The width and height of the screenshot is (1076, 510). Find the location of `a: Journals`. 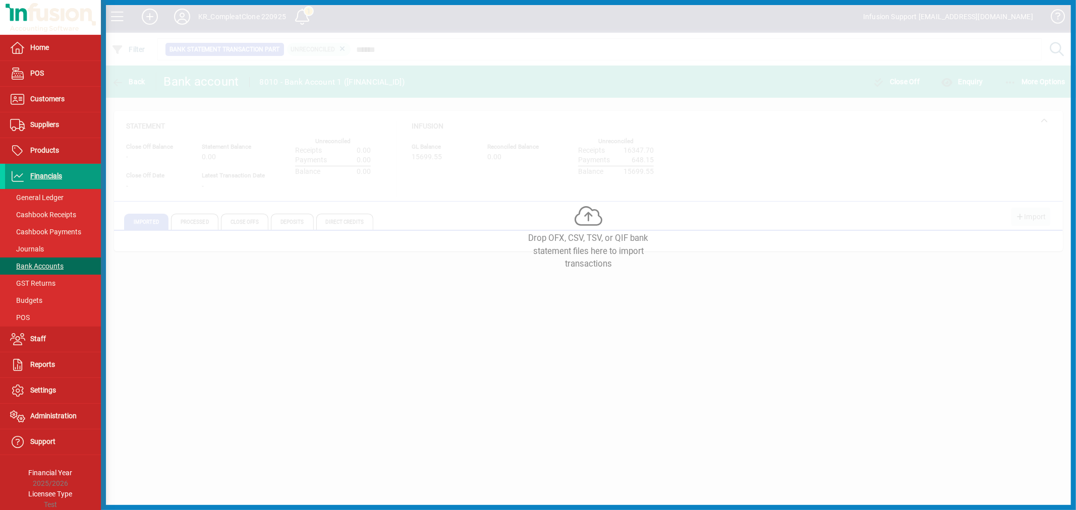

a: Journals is located at coordinates (53, 249).